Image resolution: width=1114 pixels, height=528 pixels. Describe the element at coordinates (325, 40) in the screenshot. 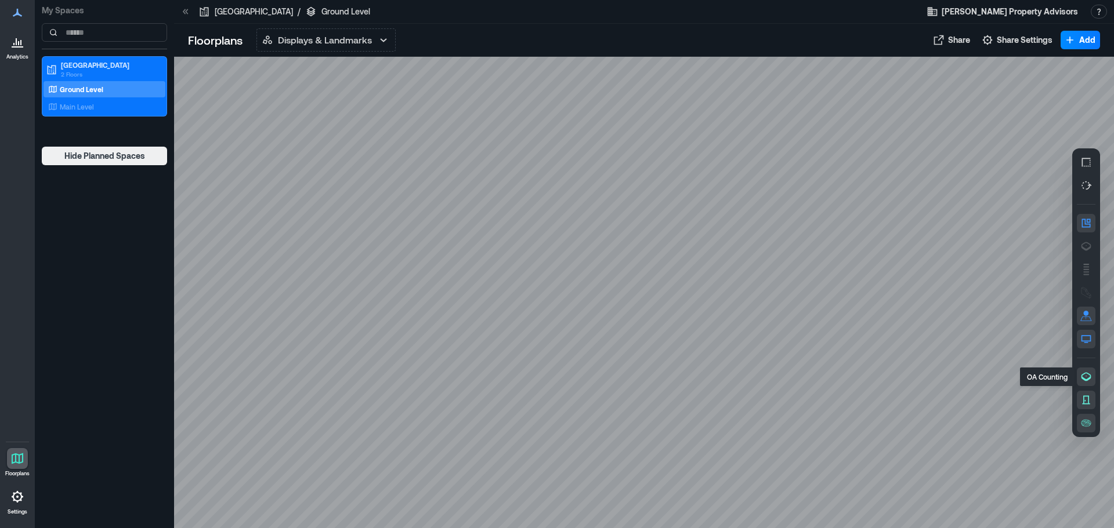

I see `p: Displays & Landmarks` at that location.